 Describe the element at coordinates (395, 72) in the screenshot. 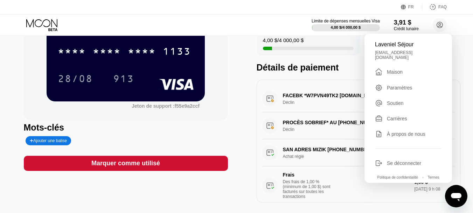

I see `font: Maison` at that location.